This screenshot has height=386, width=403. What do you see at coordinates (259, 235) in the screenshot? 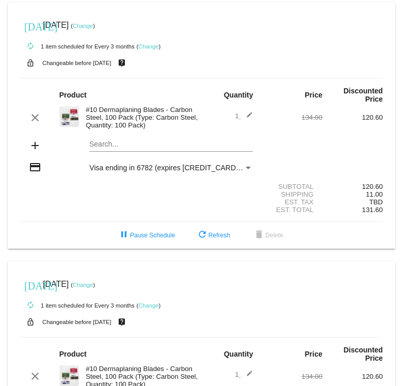
I see `mat-icon: delete` at bounding box center [259, 235].